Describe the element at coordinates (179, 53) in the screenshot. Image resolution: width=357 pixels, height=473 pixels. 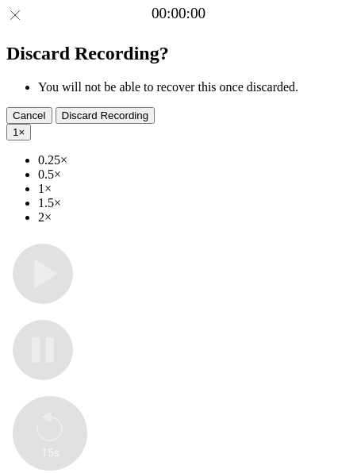
I see `h2: Discard Recording?` at that location.